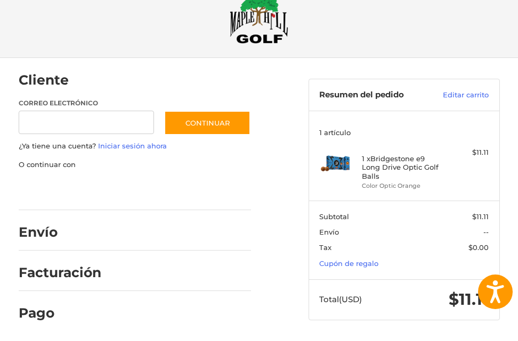 Image resolution: width=518 pixels, height=341 pixels. Describe the element at coordinates (374, 95) in the screenshot. I see `h3: Resumen del pedido` at that location.